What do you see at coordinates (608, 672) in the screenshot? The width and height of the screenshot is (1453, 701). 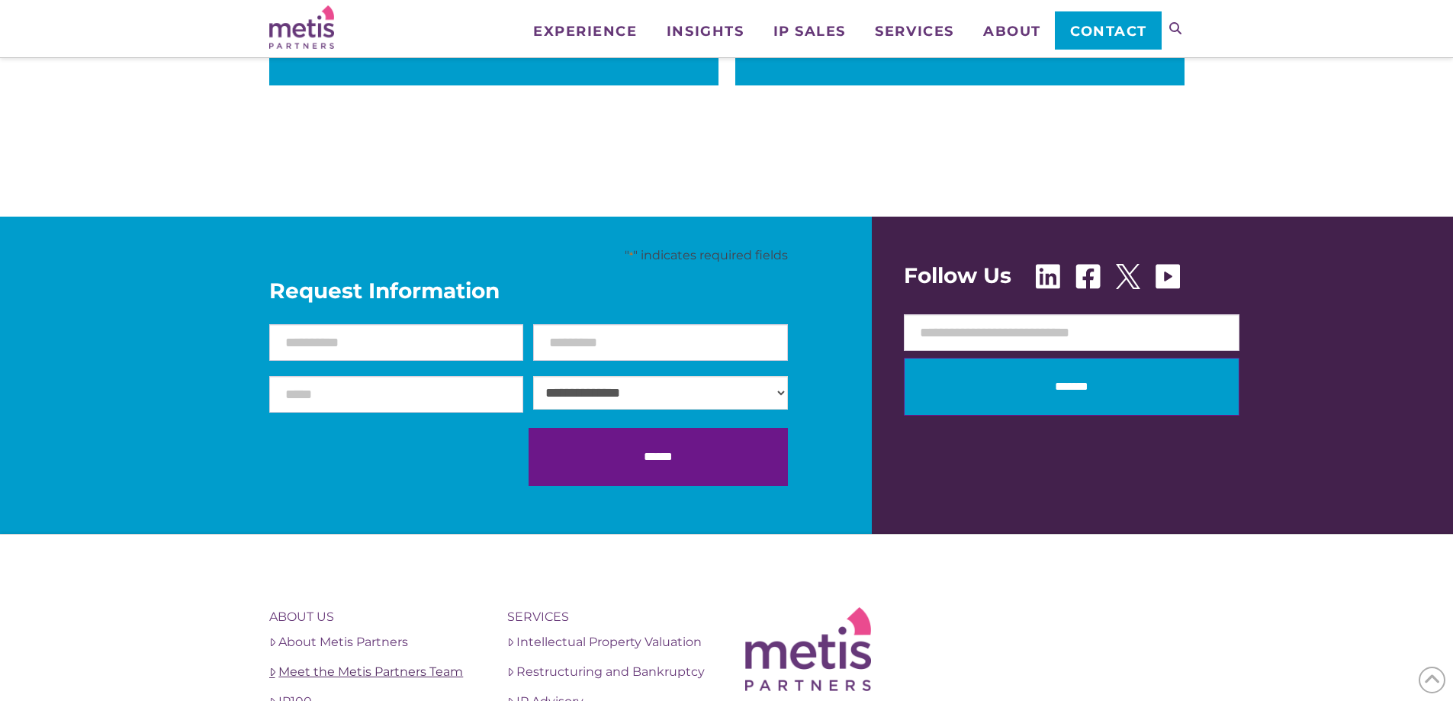 I see `a: Restructuring and Bankruptcy` at bounding box center [608, 672].